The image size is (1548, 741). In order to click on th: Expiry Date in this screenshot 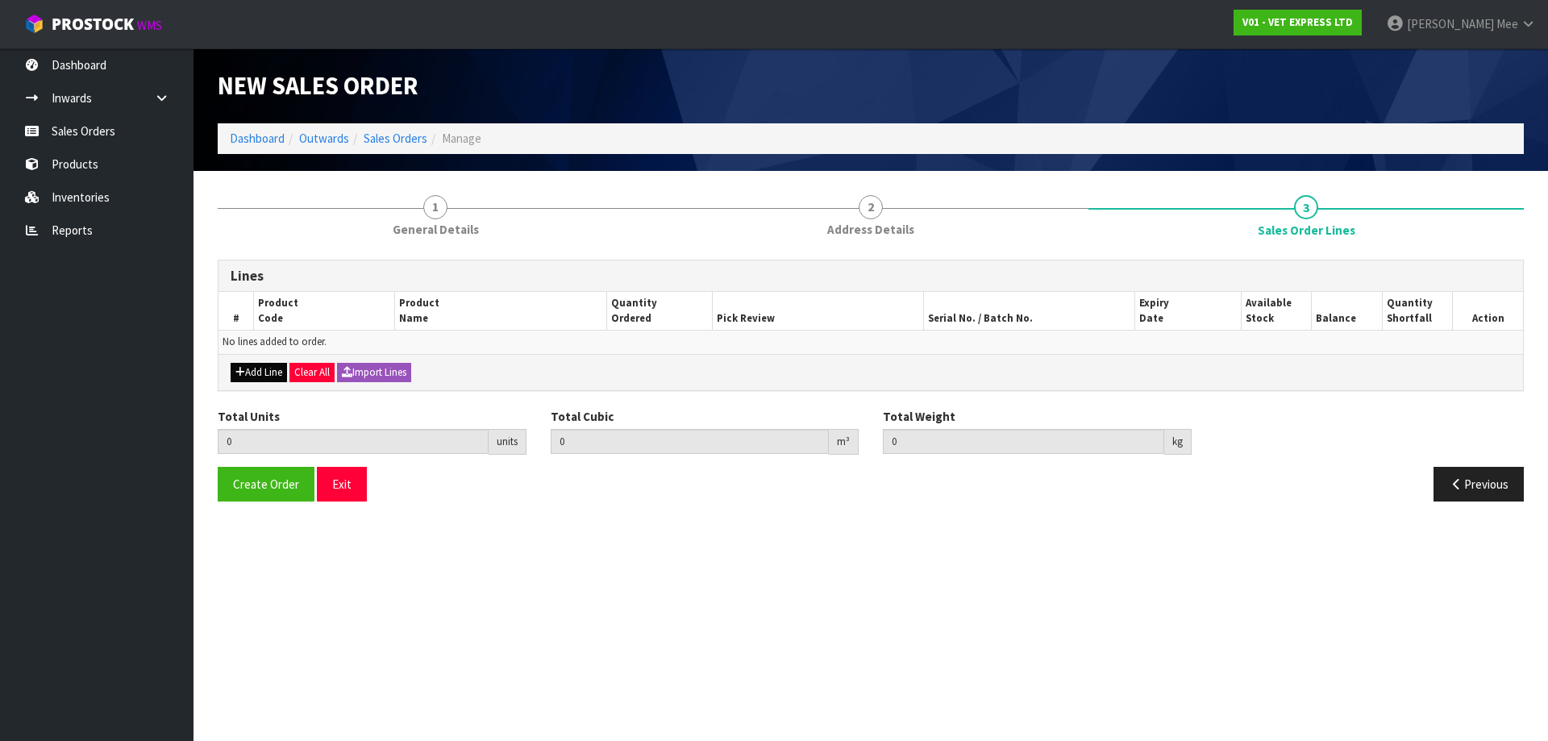, I will do `click(1188, 310)`.